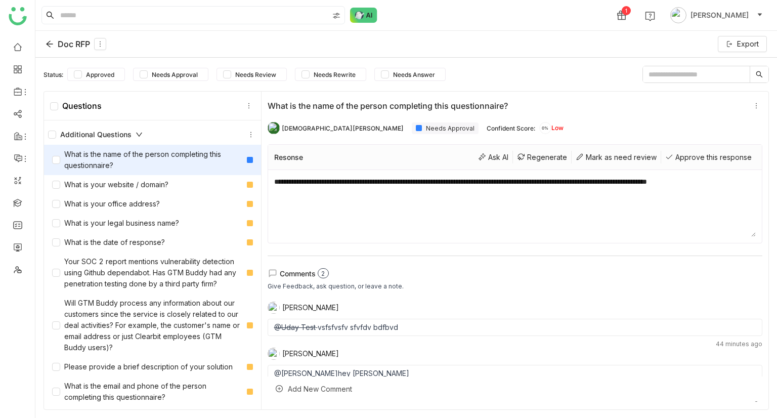 Image resolution: width=777 pixels, height=418 pixels. I want to click on p: 2, so click(323, 274).